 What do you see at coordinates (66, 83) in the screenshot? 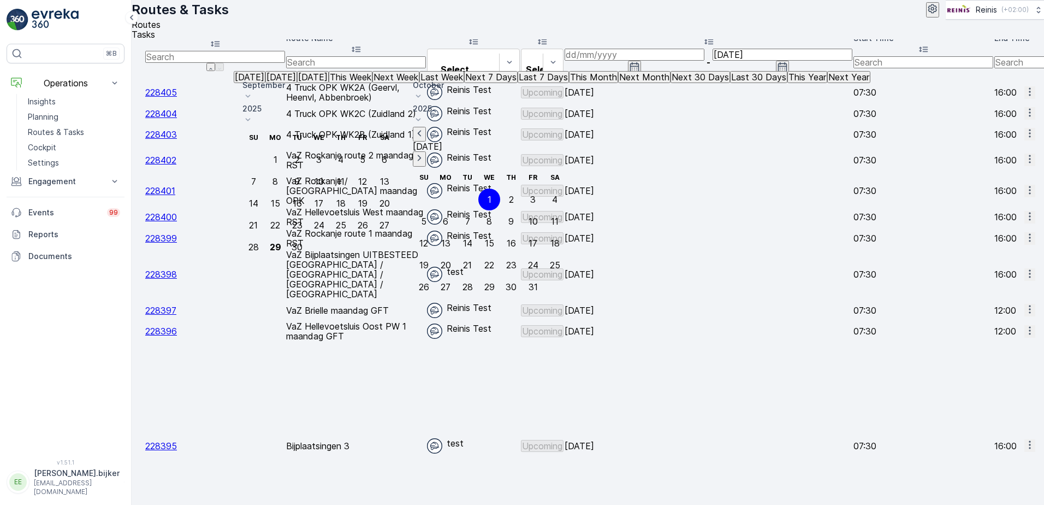
I see `button: Operations` at bounding box center [66, 83].